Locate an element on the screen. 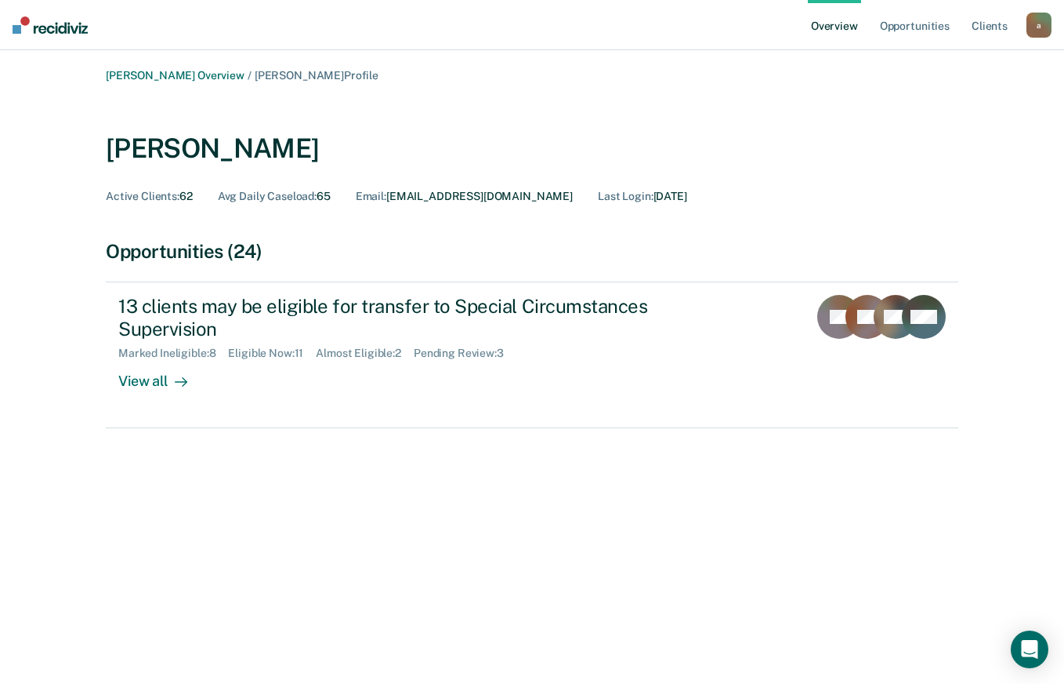 Image resolution: width=1064 pixels, height=684 pixels. div: Almost Eligible : 2 is located at coordinates (364, 353).